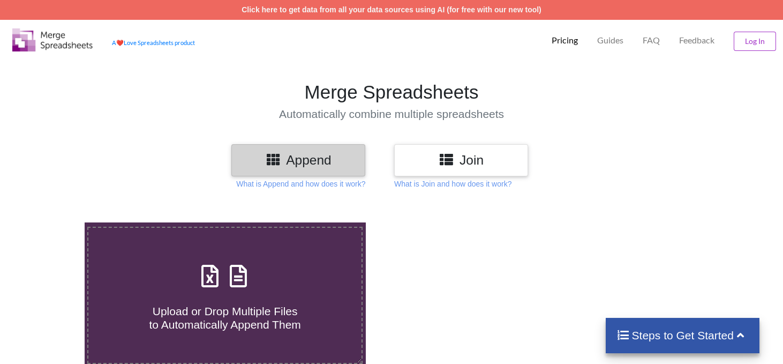 Image resolution: width=783 pixels, height=364 pixels. What do you see at coordinates (651, 40) in the screenshot?
I see `p: FAQ` at bounding box center [651, 40].